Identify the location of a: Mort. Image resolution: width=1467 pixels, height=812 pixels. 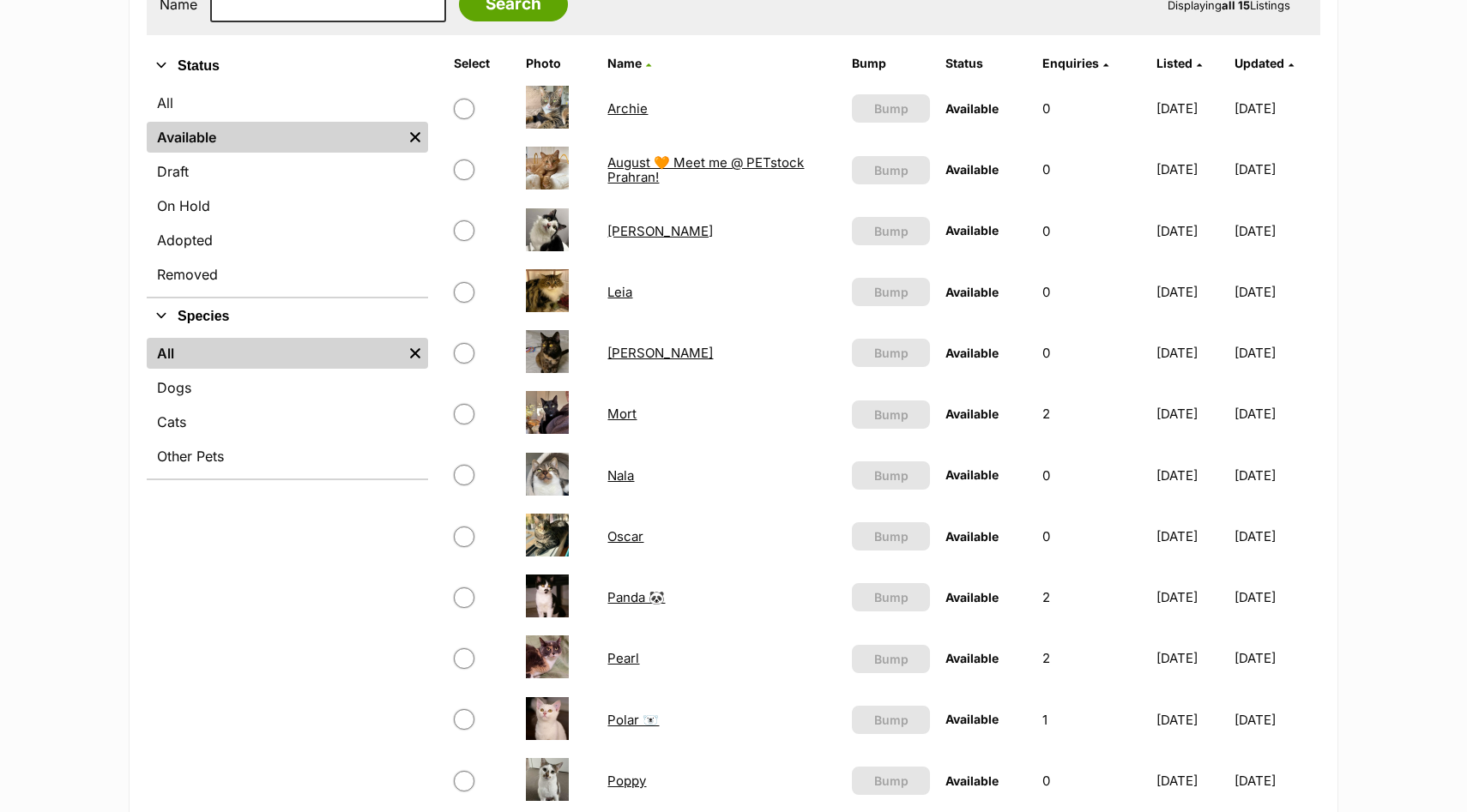
(622, 413).